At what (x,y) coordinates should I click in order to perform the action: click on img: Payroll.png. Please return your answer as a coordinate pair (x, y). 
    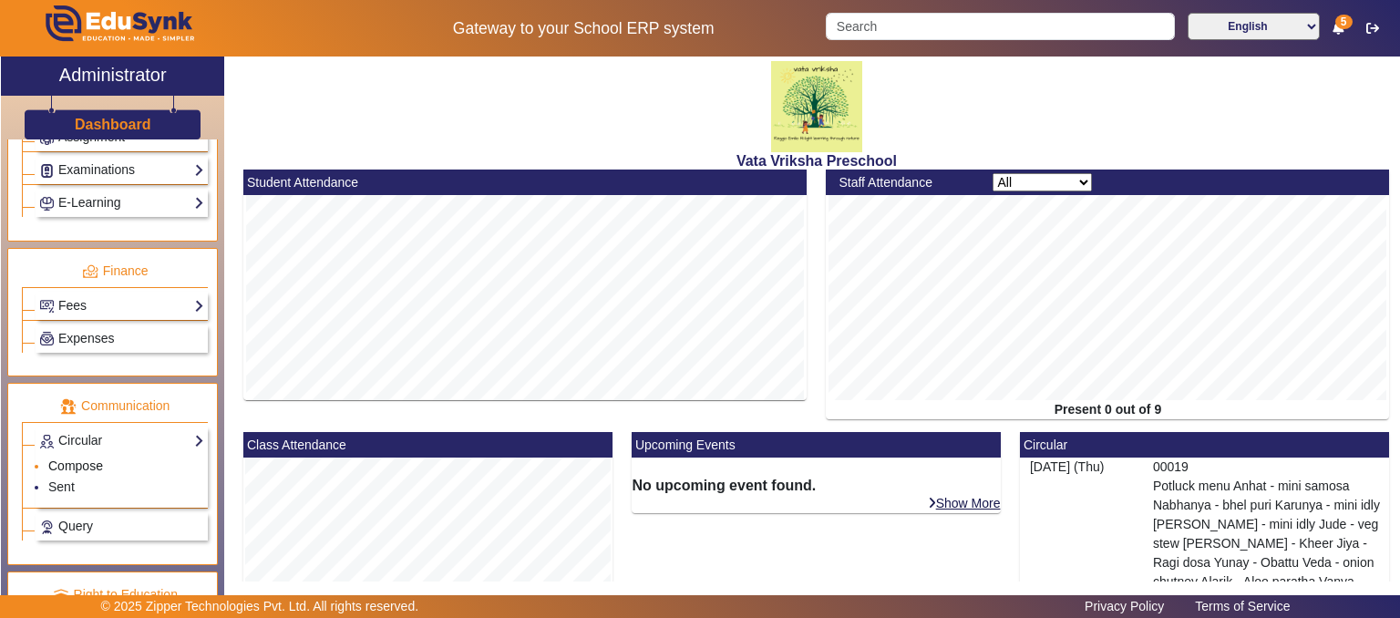
    Looking at the image, I should click on (46, 338).